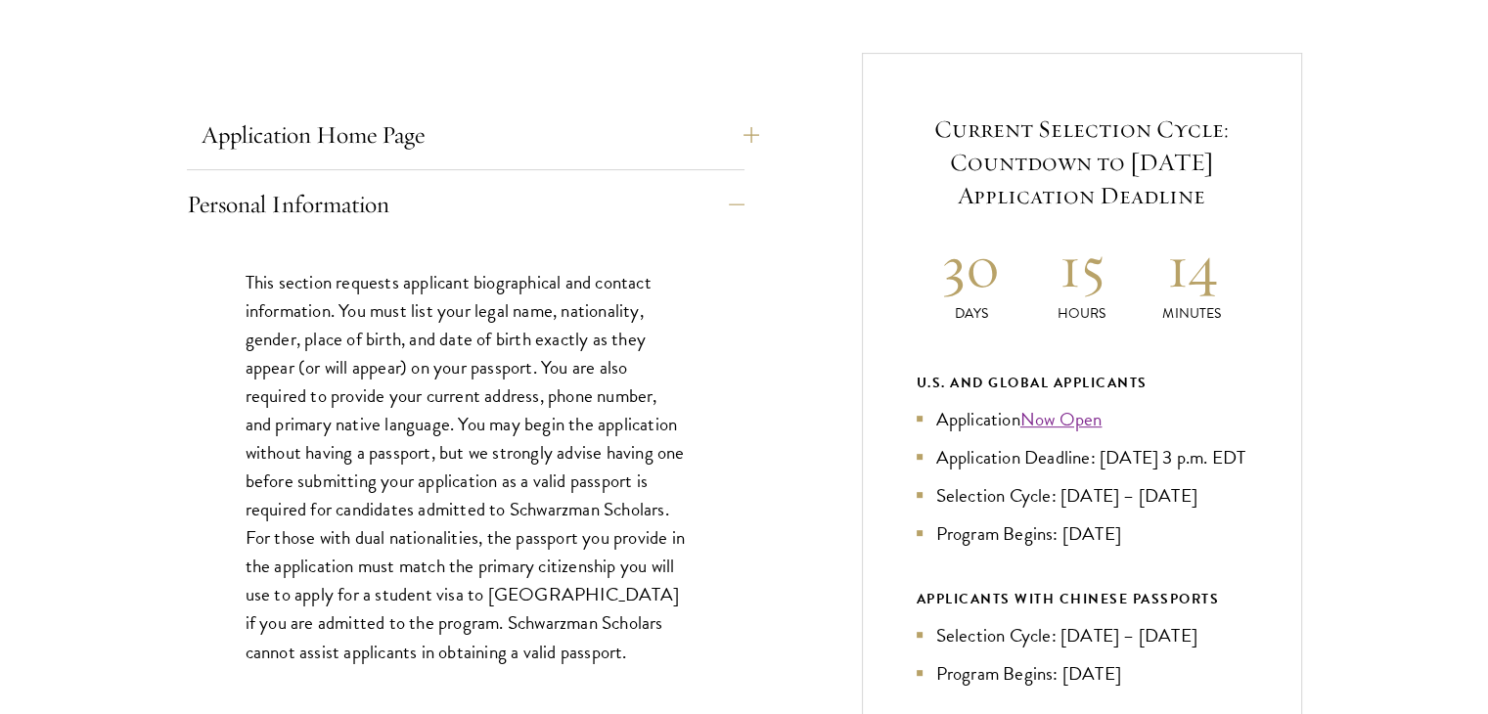 The width and height of the screenshot is (1488, 714). I want to click on p: Days, so click(971, 313).